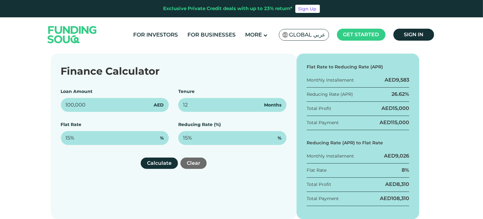  I want to click on span: 115,000, so click(400, 122).